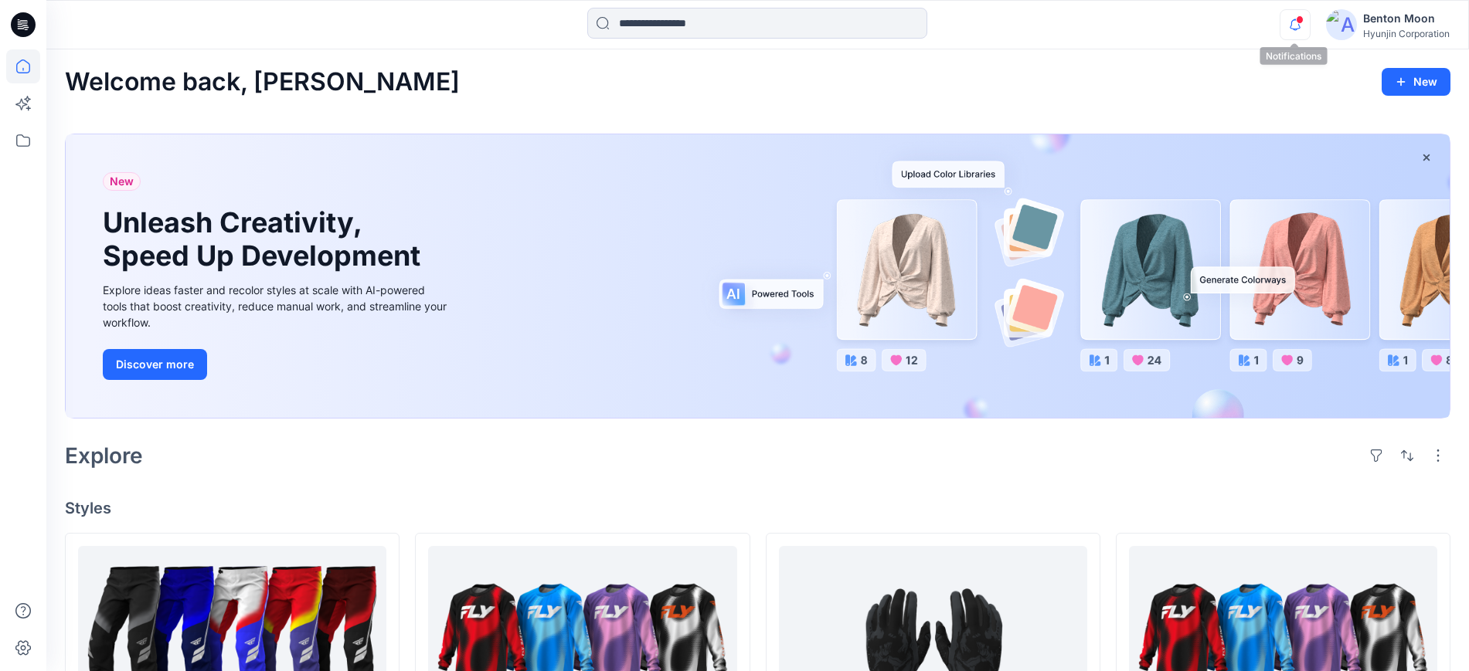 This screenshot has height=671, width=1469. Describe the element at coordinates (121, 182) in the screenshot. I see `span: New` at that location.